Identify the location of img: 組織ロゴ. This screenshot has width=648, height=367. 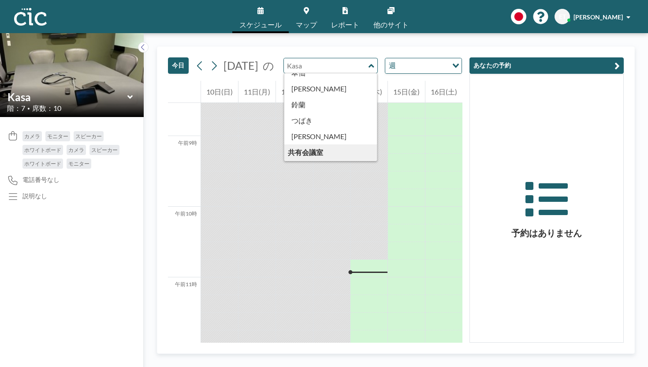
(30, 17).